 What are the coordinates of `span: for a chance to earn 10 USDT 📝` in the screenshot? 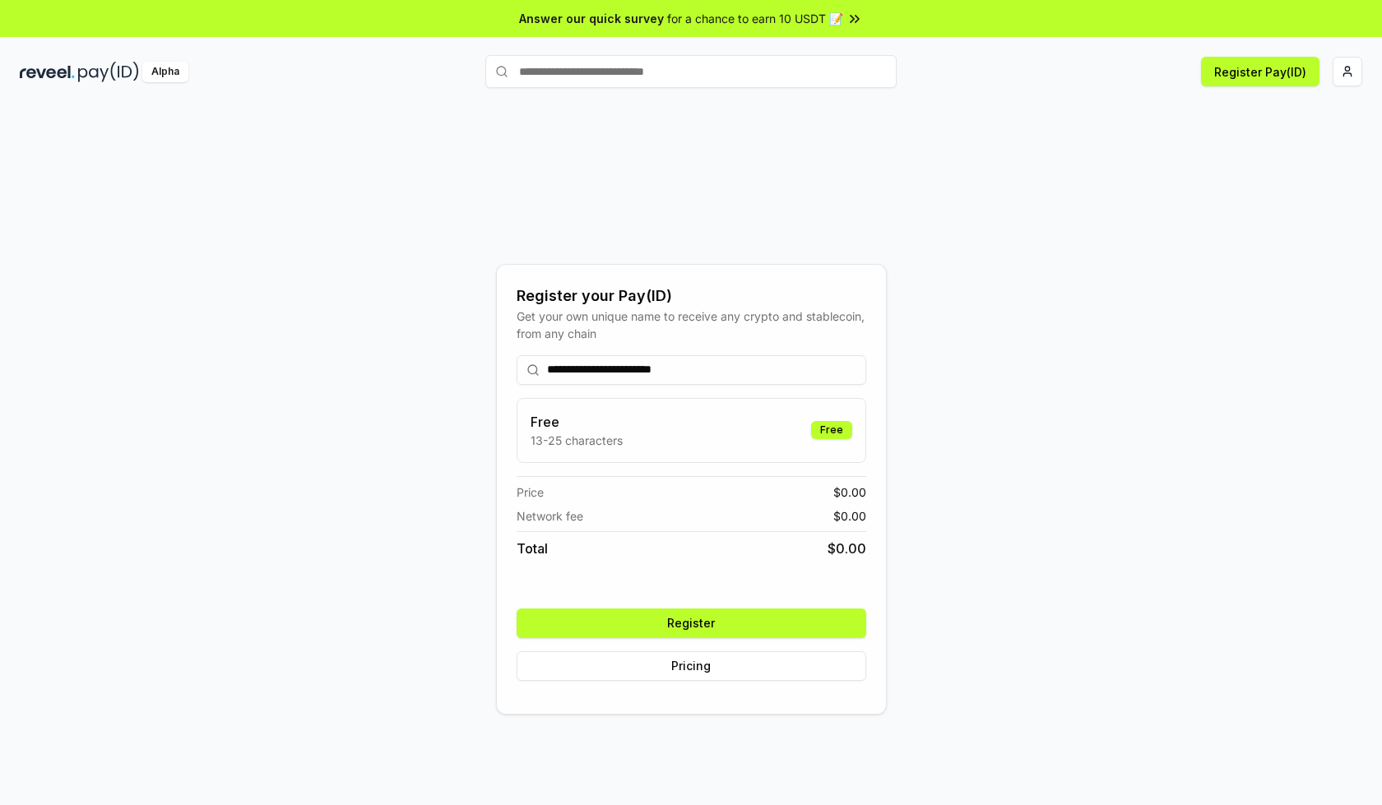 It's located at (755, 18).